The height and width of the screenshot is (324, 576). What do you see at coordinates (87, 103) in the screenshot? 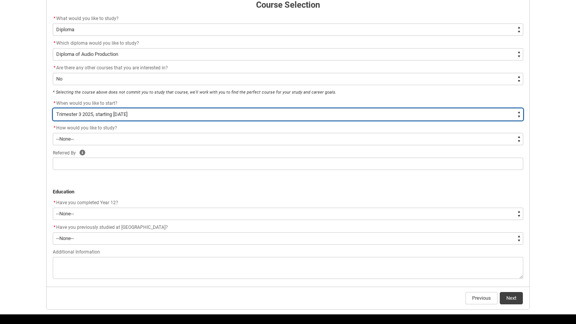
I see `span: When would you like to start?` at bounding box center [87, 103].